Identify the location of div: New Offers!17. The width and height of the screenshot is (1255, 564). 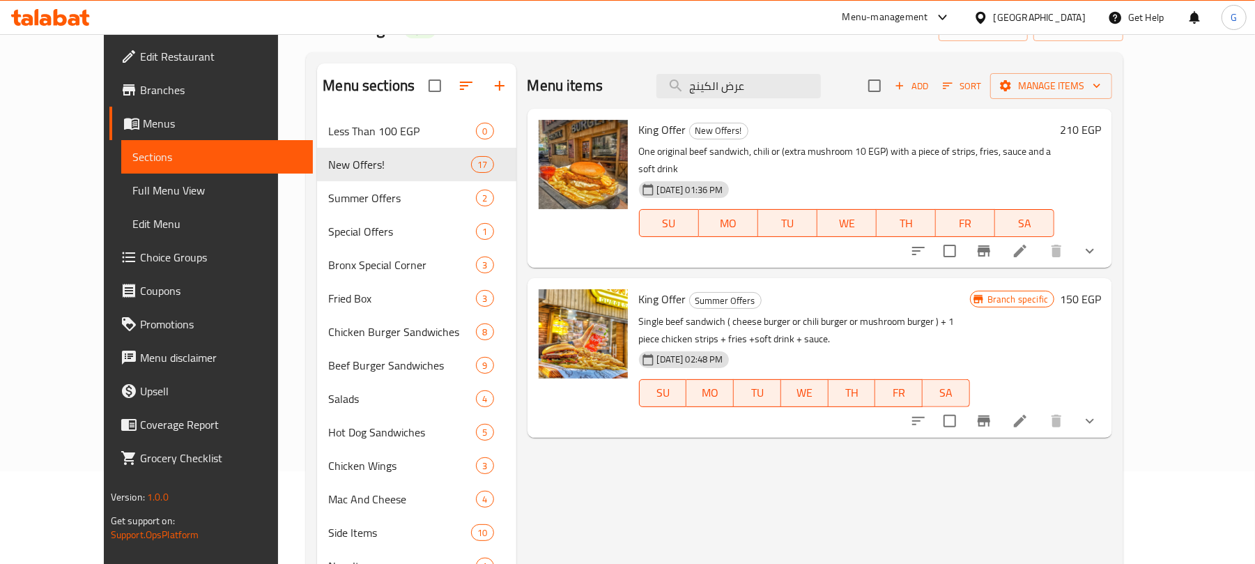
(416, 164).